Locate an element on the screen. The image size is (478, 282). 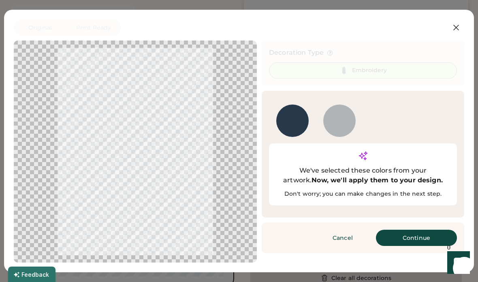
button: Print Ready is located at coordinates (94, 28).